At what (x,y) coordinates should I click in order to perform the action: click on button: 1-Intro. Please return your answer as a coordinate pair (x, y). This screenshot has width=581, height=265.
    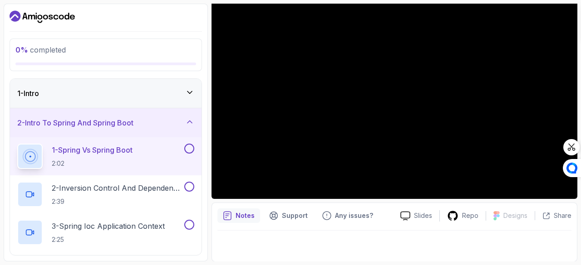
    Looking at the image, I should click on (106, 93).